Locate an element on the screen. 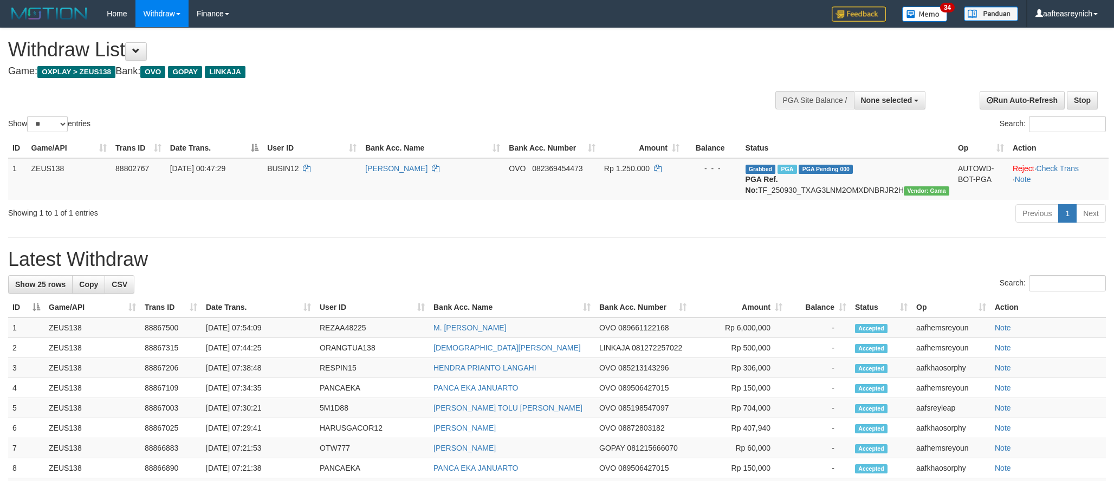  td: Rp 6,000,000 is located at coordinates (738, 328).